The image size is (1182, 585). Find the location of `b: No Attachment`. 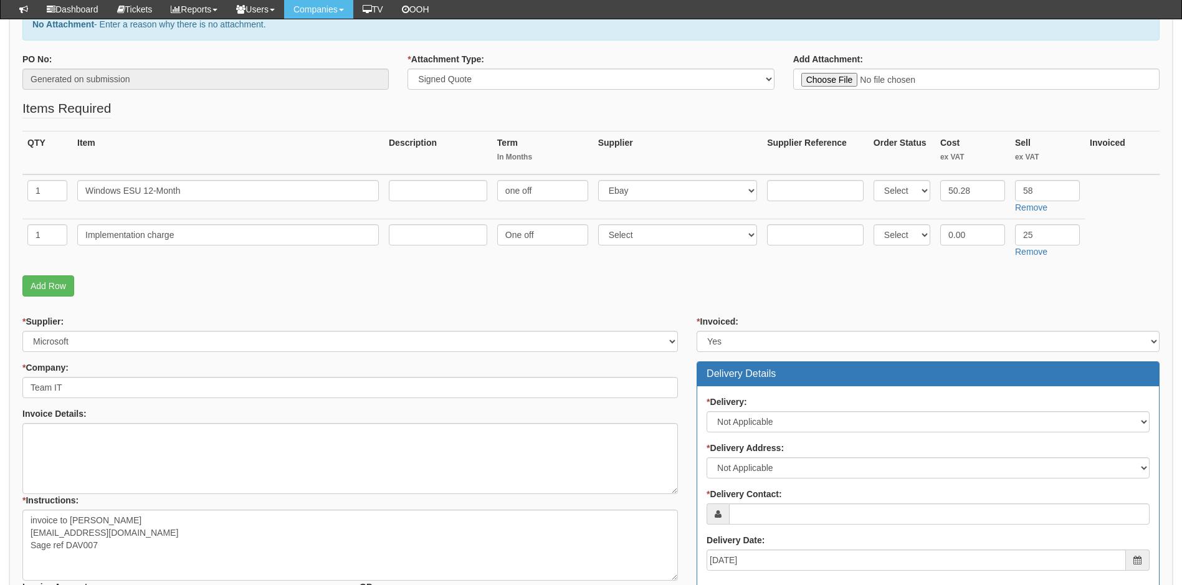

b: No Attachment is located at coordinates (63, 24).